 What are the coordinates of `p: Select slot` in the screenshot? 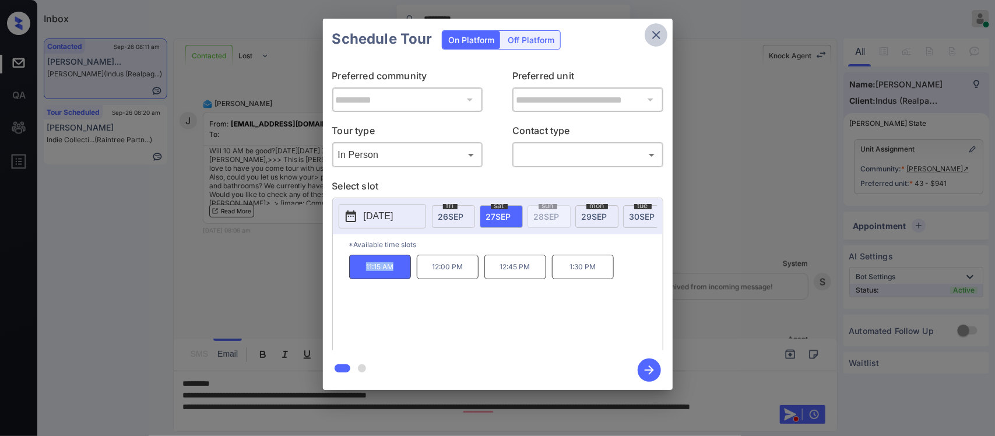 It's located at (498, 188).